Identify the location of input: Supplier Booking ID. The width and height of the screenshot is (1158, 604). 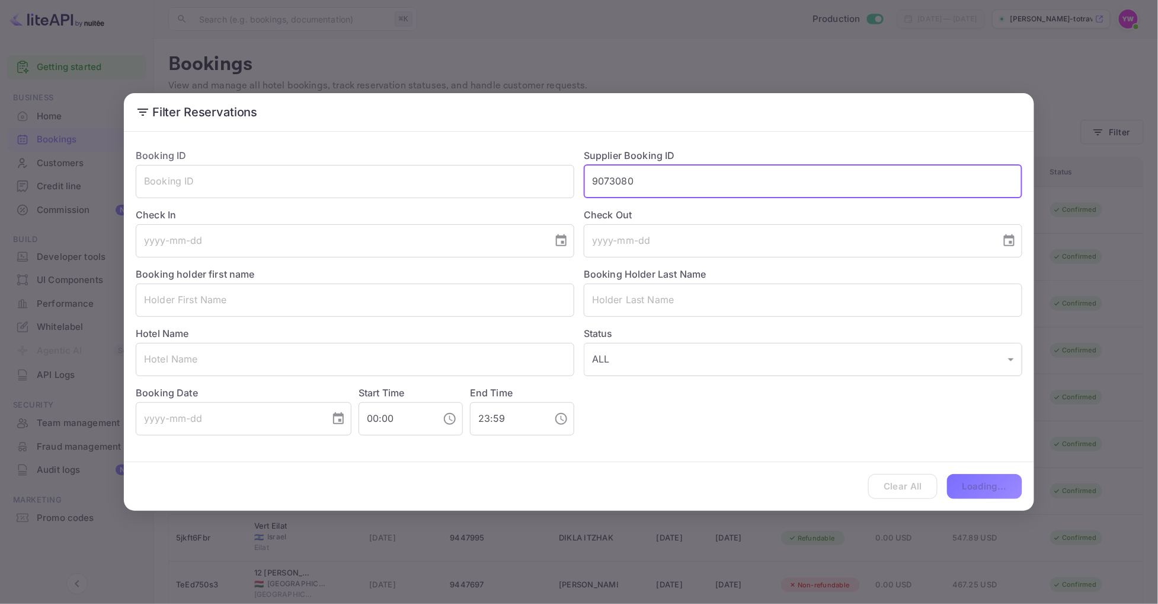
(803, 181).